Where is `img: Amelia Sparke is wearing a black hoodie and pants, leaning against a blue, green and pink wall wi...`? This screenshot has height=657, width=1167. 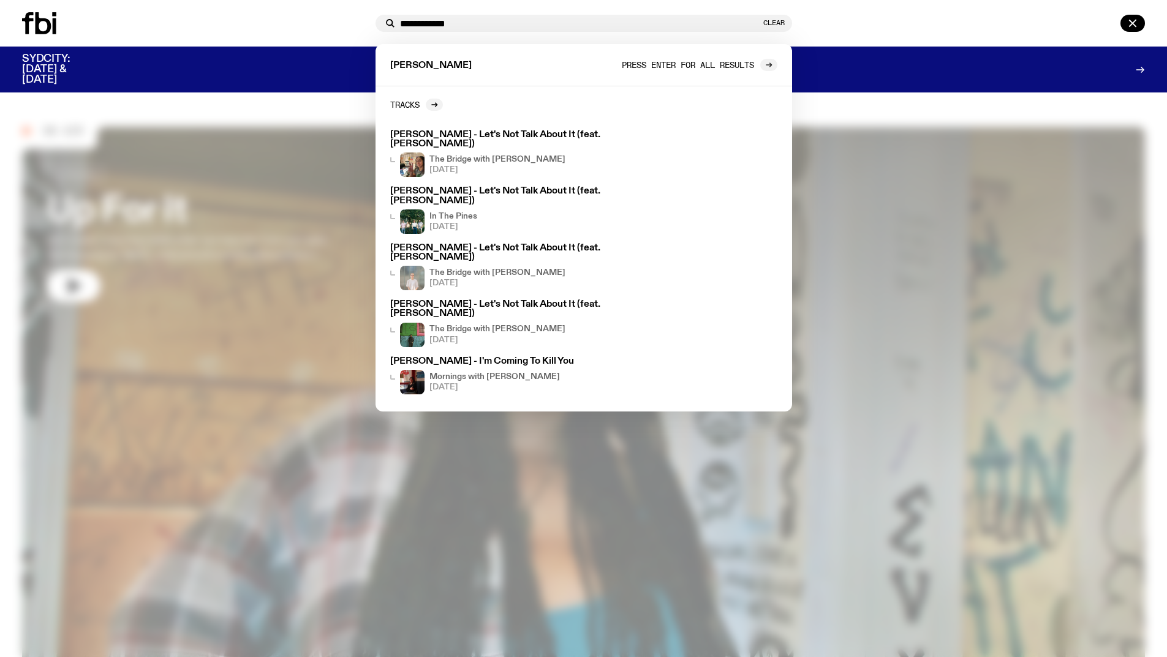 img: Amelia Sparke is wearing a black hoodie and pants, leaning against a blue, green and pink wall wi... is located at coordinates (412, 335).